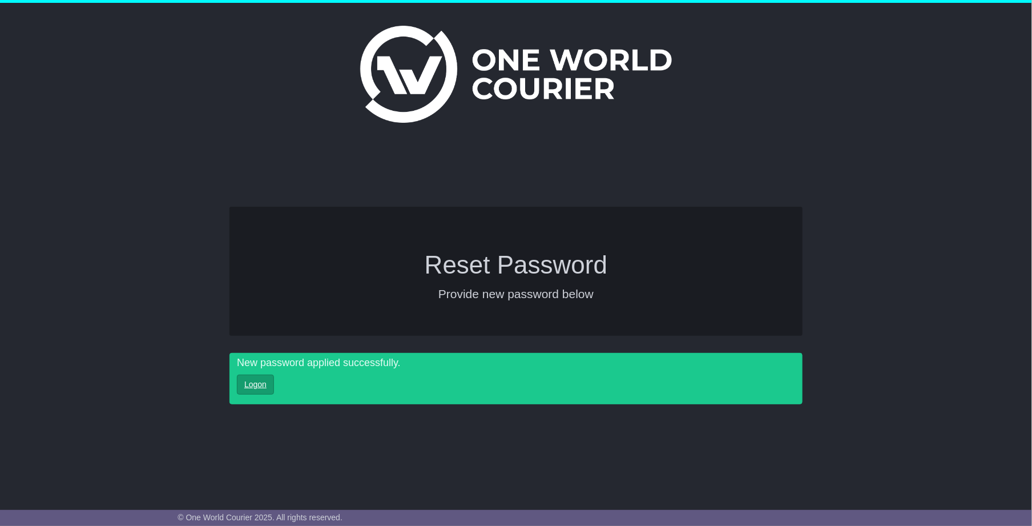 The image size is (1032, 526). I want to click on span: © One World Courier 2025. All rights reserved., so click(260, 517).